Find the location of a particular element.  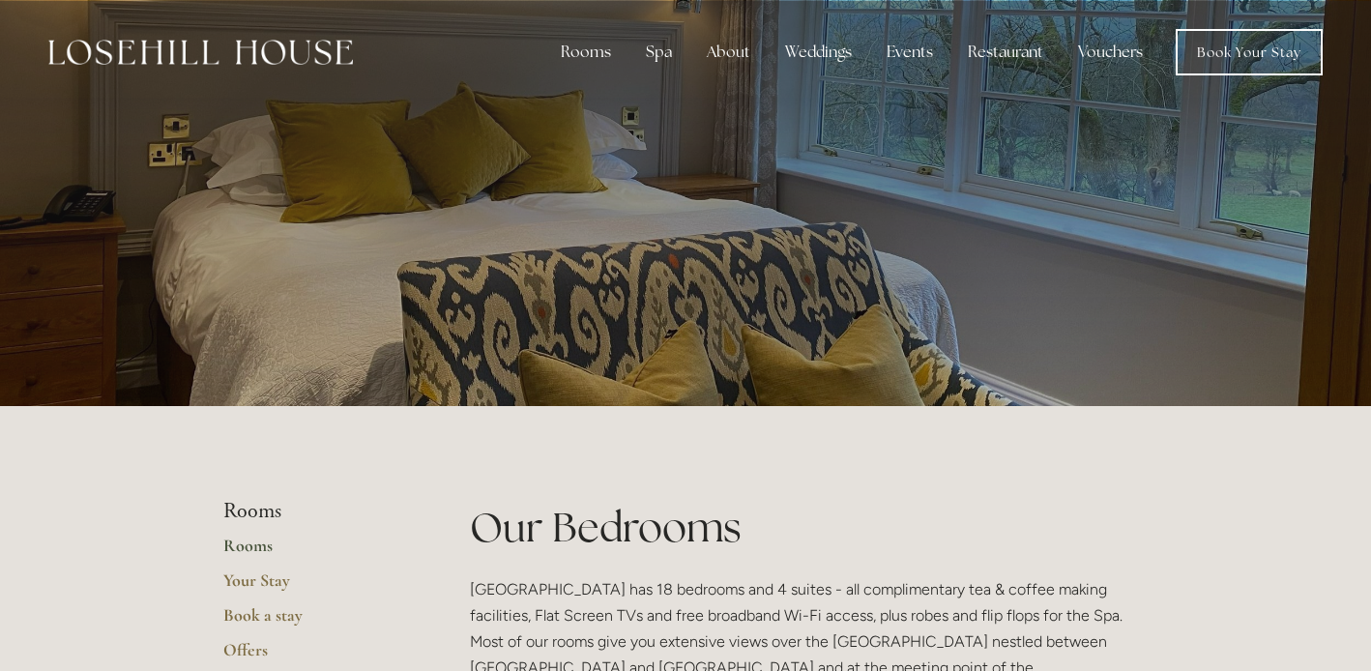

h1: Our Bedrooms is located at coordinates (808, 527).